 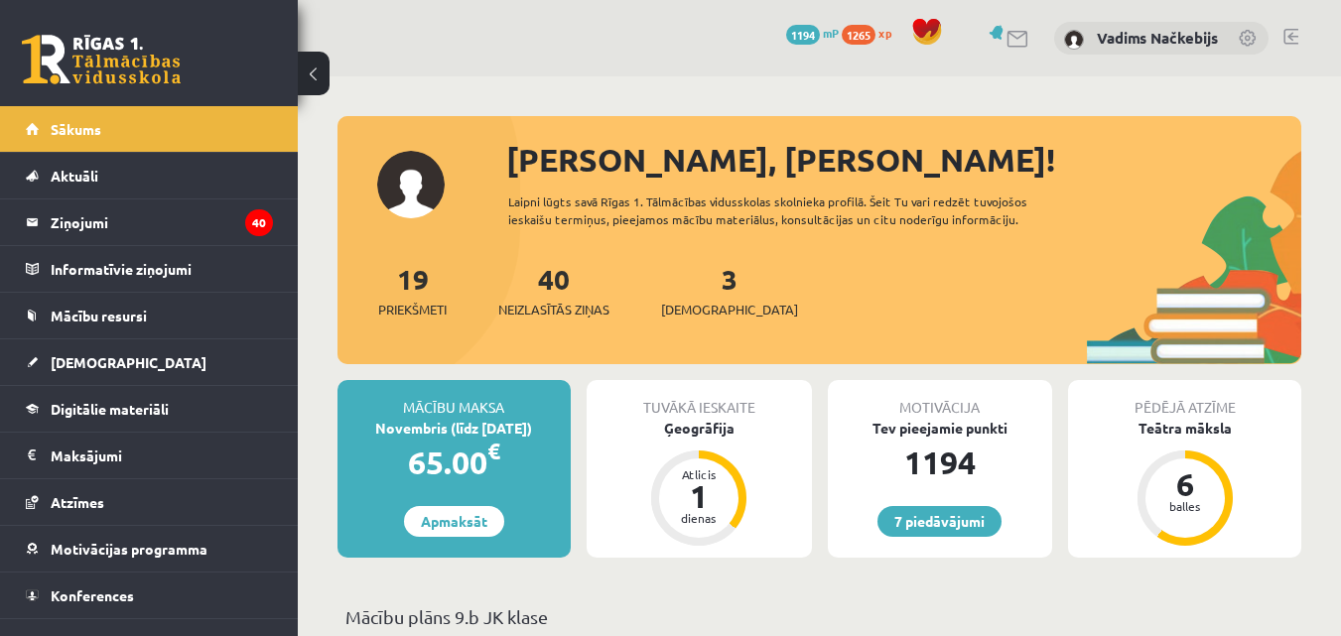 I want to click on span: Aktuāli, so click(x=74, y=176).